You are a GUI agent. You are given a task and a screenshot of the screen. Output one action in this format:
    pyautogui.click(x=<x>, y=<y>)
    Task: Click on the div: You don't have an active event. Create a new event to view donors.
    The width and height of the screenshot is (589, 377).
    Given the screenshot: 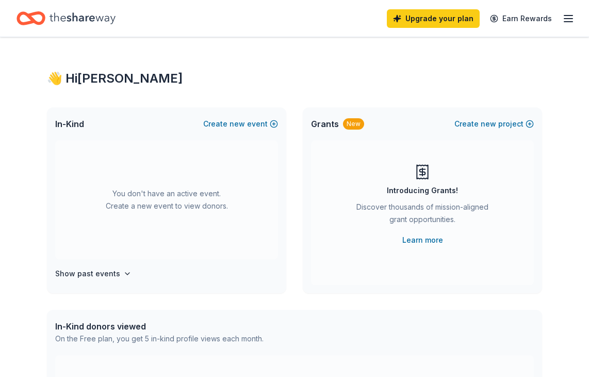 What is the action you would take?
    pyautogui.click(x=167, y=200)
    